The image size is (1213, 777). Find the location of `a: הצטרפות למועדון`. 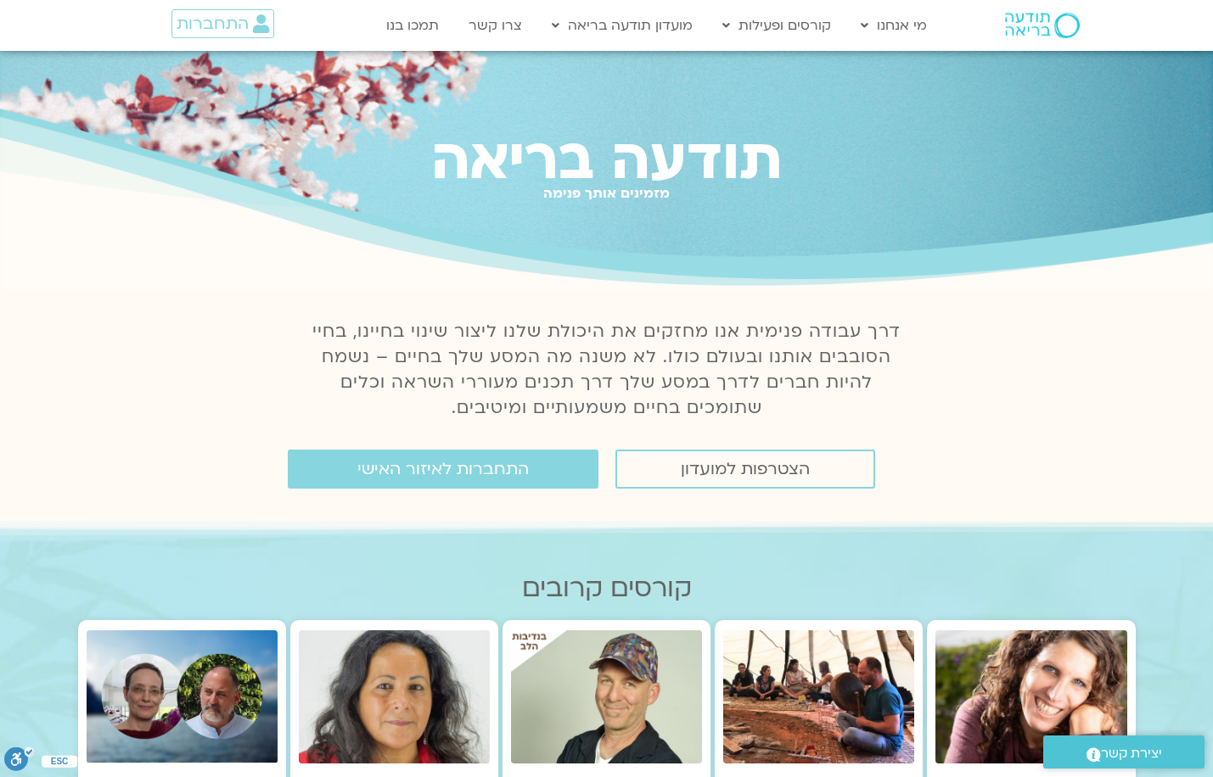

a: הצטרפות למועדון is located at coordinates (745, 469).